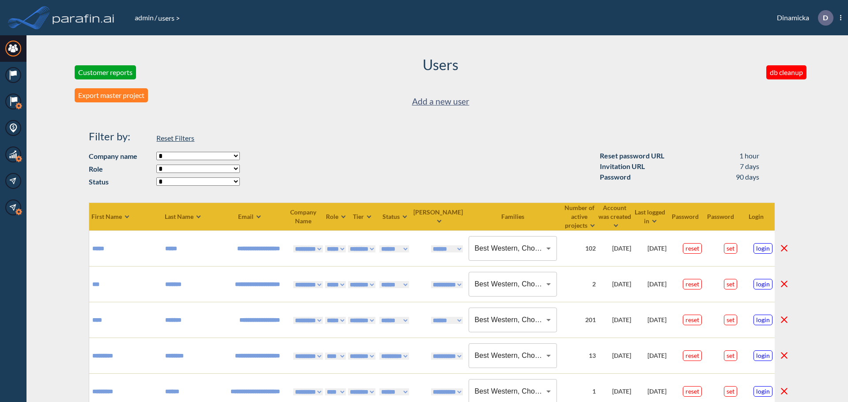 Image resolution: width=848 pixels, height=402 pixels. What do you see at coordinates (120, 169) in the screenshot?
I see `strong: Role` at bounding box center [120, 169].